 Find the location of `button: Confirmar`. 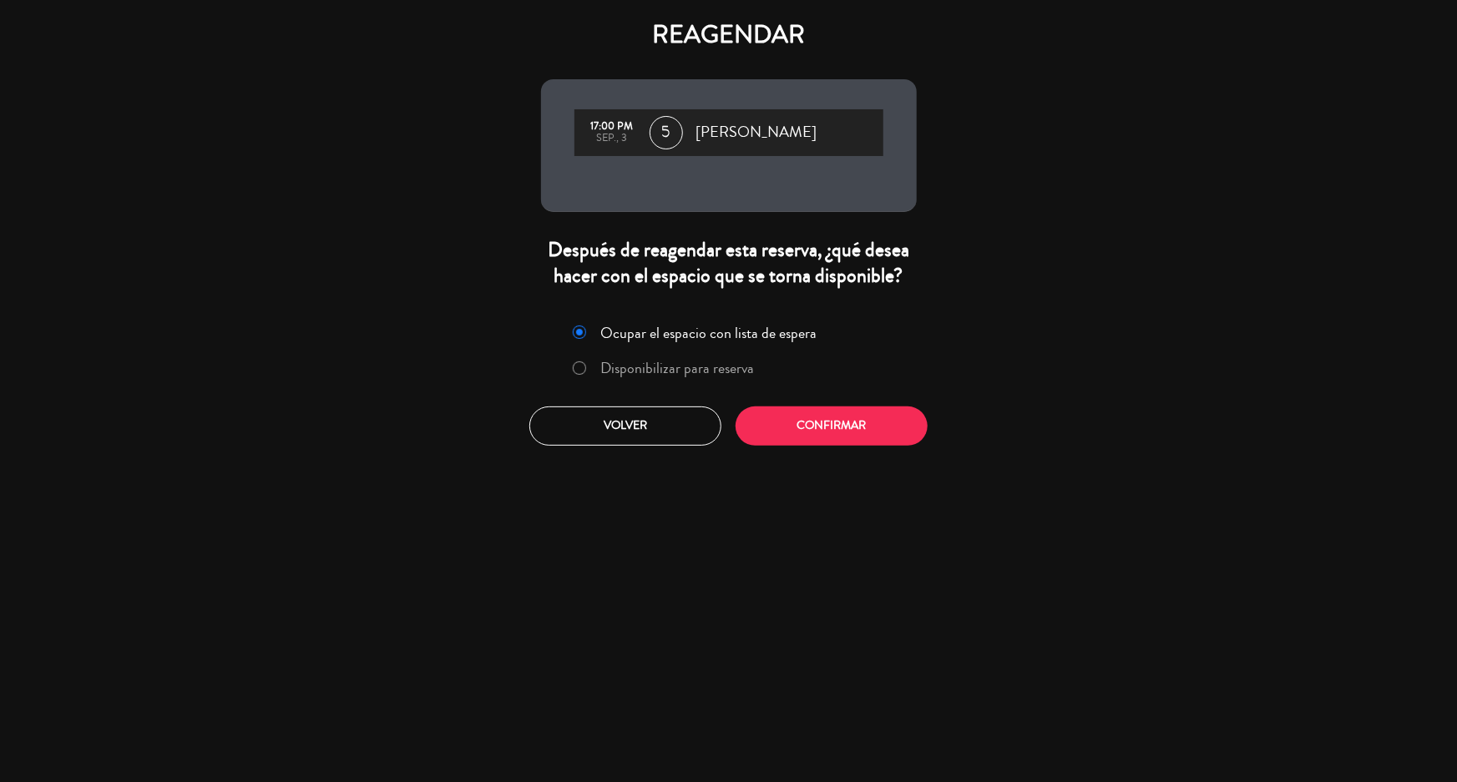

button: Confirmar is located at coordinates (831, 426).